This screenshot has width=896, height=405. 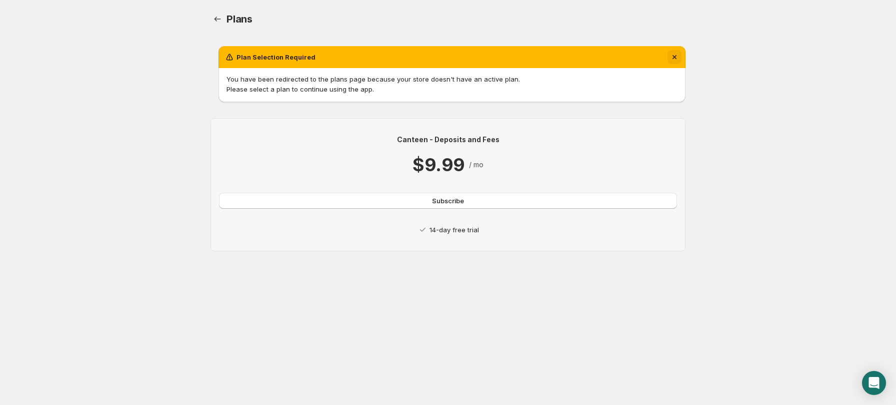 What do you see at coordinates (448, 201) in the screenshot?
I see `span: Subscribe` at bounding box center [448, 201].